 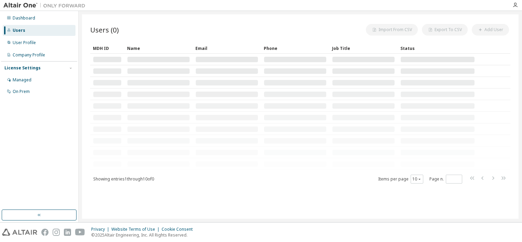 I want to click on div: Cookie Consent, so click(x=179, y=229).